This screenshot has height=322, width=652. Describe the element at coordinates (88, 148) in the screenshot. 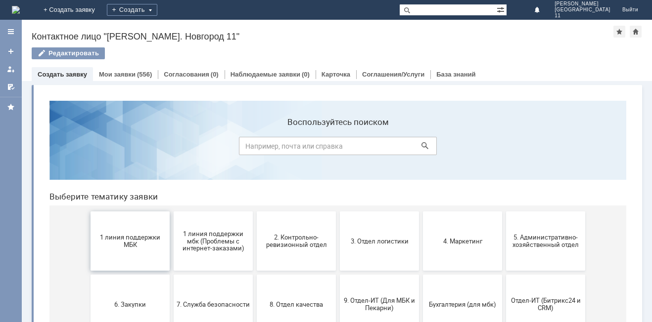

I see `button: 1 линия поддержки МБК` at that location.